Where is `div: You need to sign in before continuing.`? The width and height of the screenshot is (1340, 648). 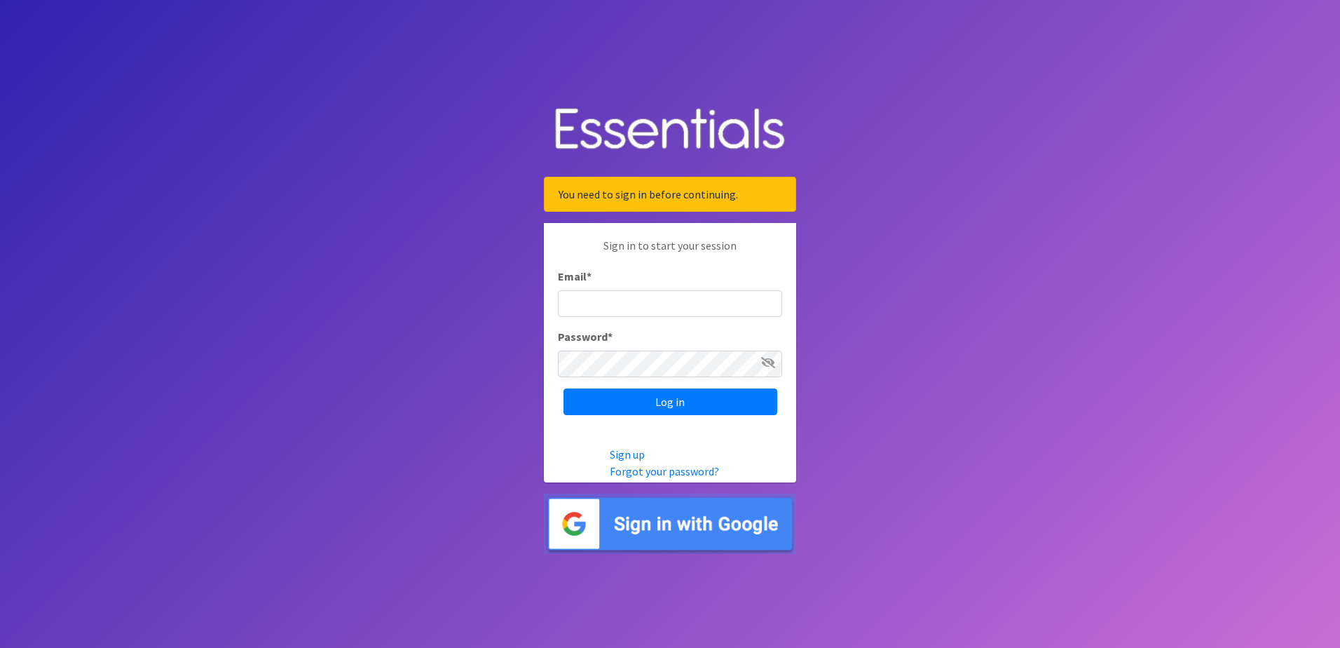
div: You need to sign in before continuing. is located at coordinates (670, 194).